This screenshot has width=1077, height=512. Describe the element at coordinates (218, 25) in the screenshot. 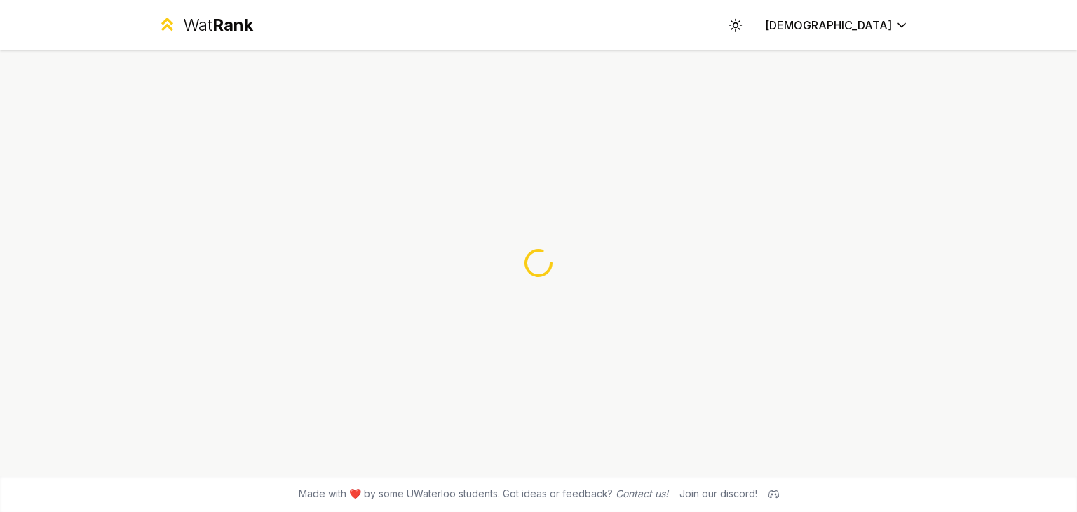

I see `div: Wat` at that location.